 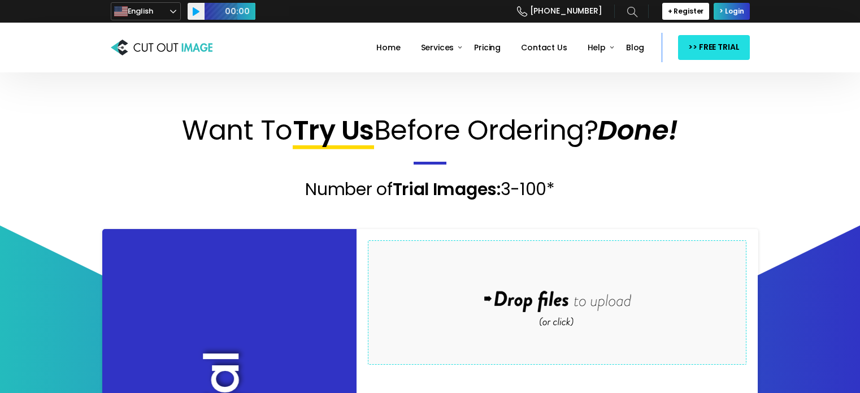 What do you see at coordinates (349, 189) in the screenshot?
I see `span: Number of` at bounding box center [349, 189].